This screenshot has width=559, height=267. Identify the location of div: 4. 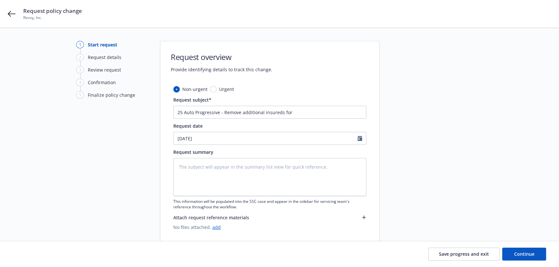
(80, 82).